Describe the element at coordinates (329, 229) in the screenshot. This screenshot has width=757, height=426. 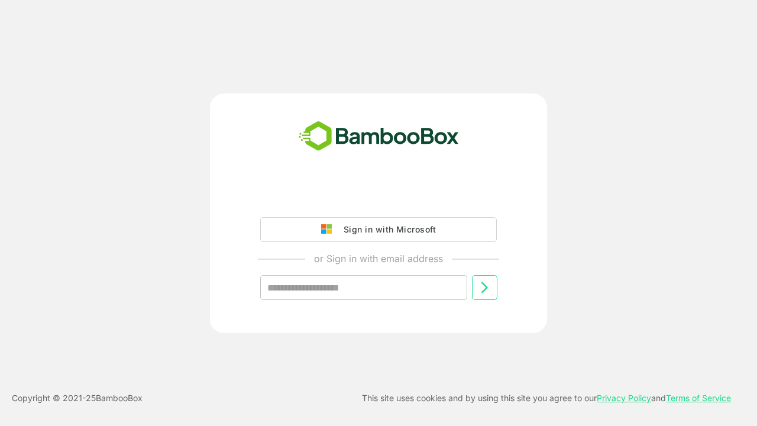
I see `img: google` at that location.